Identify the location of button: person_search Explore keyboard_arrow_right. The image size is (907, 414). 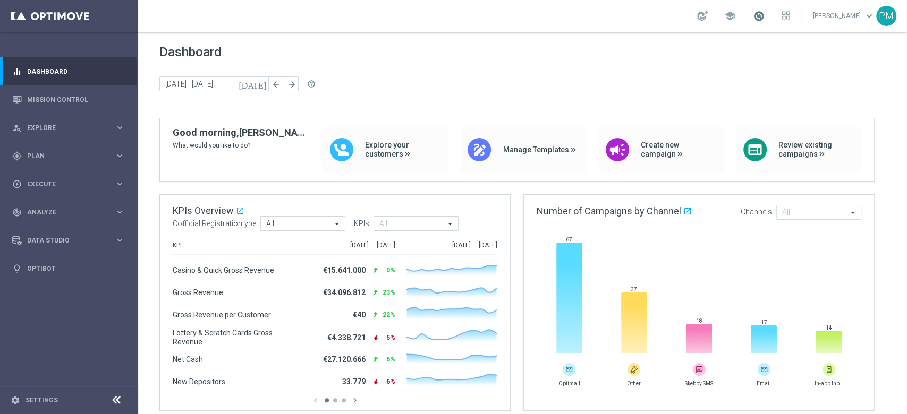
(69, 128).